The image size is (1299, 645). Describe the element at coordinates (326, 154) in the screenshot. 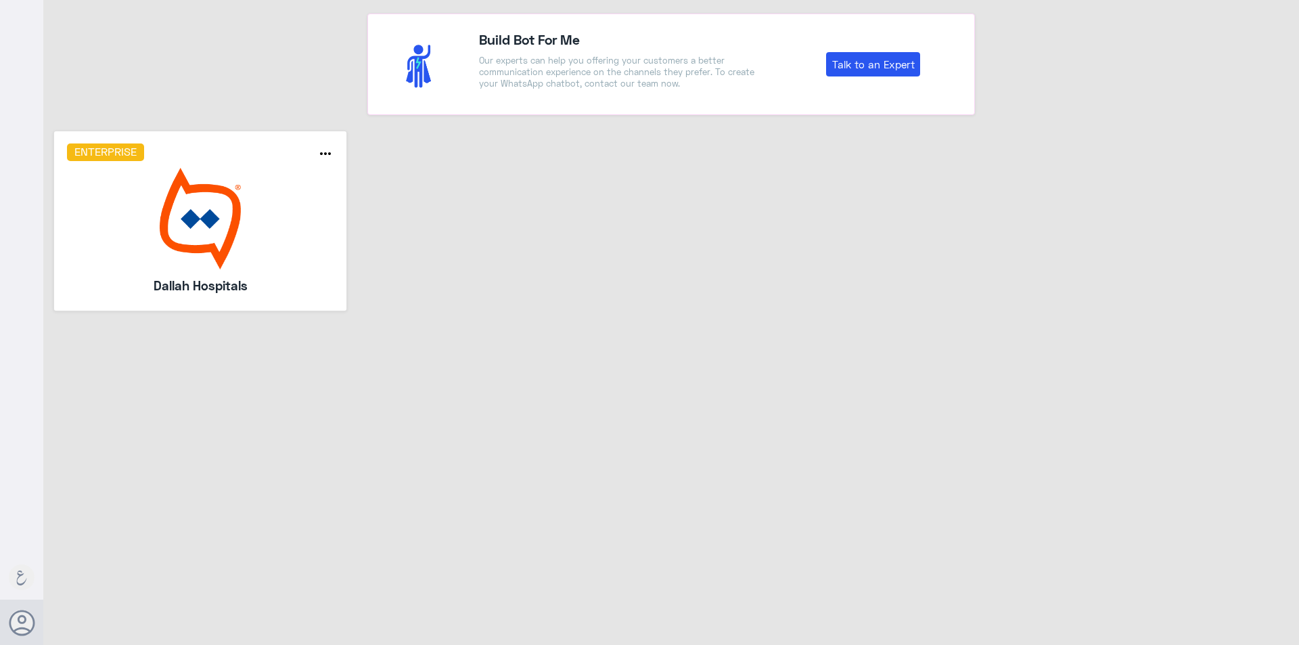

I see `i: more_horiz` at that location.